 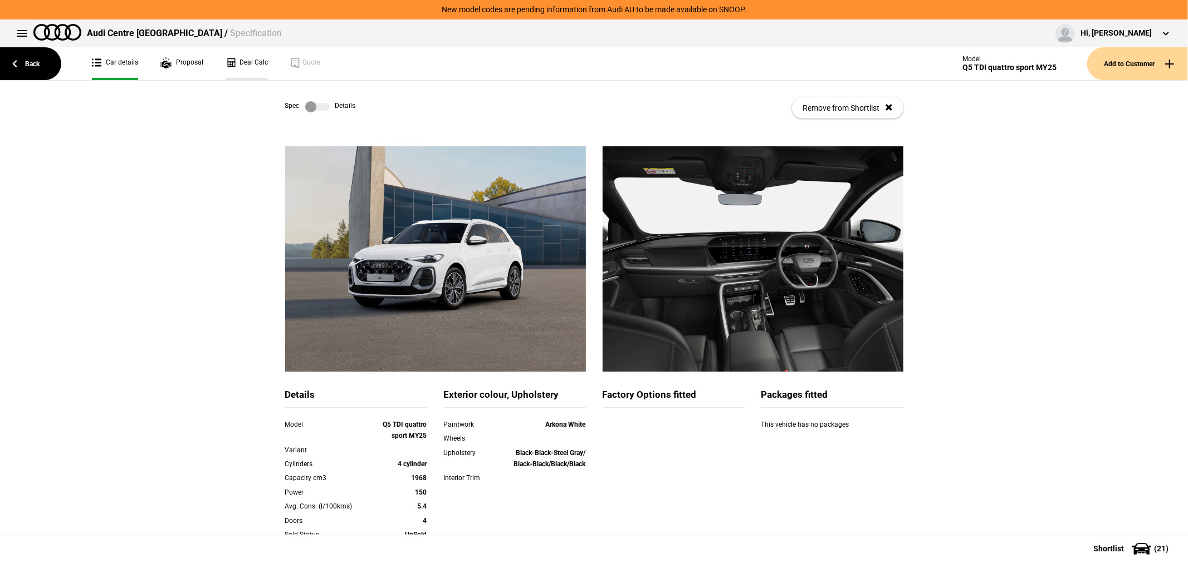 I want to click on div: Q5 TDI quattro sport MY25, so click(x=1009, y=67).